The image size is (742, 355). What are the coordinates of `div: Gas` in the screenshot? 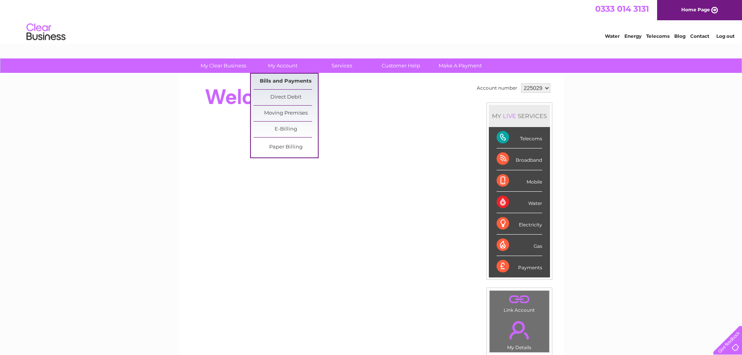 It's located at (520, 245).